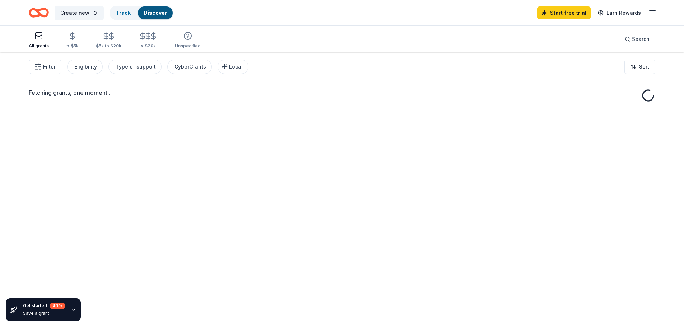 The width and height of the screenshot is (684, 327). What do you see at coordinates (640, 39) in the screenshot?
I see `span: Search` at bounding box center [640, 39].